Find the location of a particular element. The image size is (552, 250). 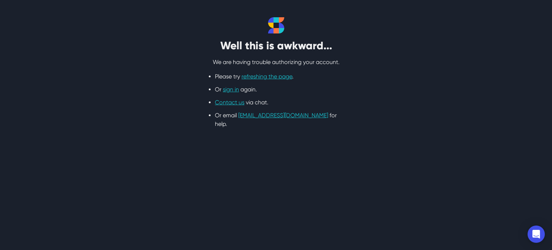

li: Please try . is located at coordinates (276, 76).